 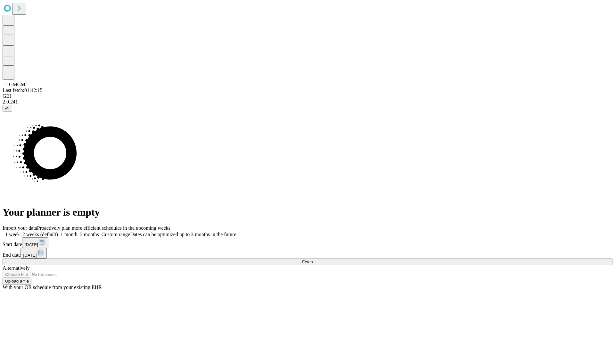 What do you see at coordinates (12, 234) in the screenshot?
I see `span: 1 week` at bounding box center [12, 234].